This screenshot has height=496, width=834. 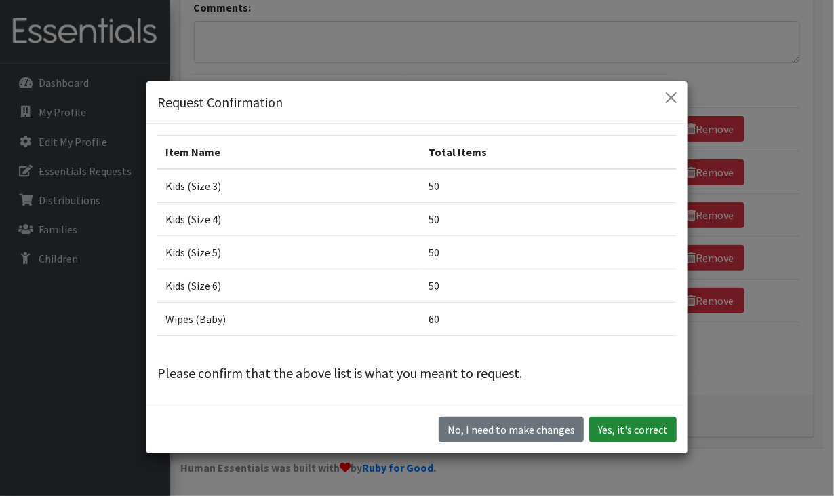 I want to click on th: Item Name, so click(x=289, y=152).